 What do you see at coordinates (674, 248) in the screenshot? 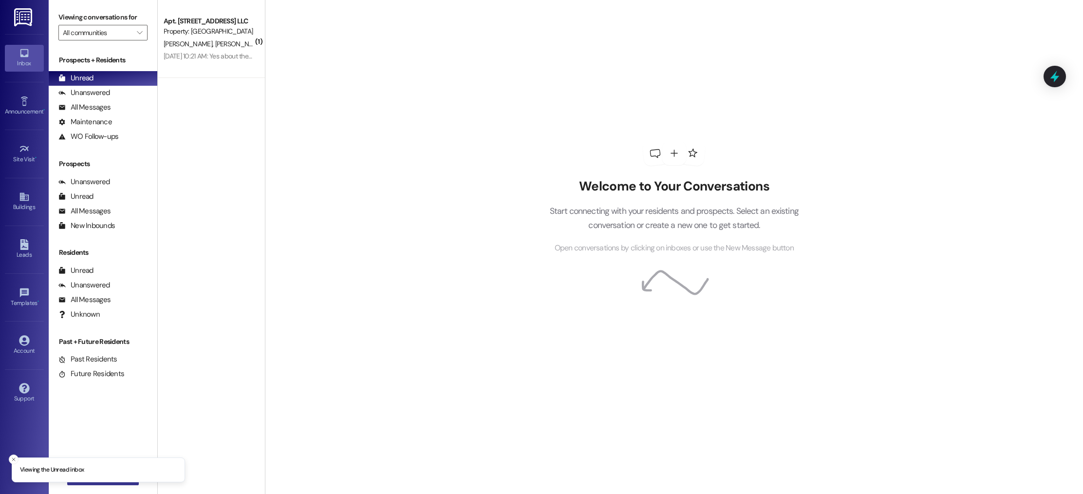
I see `span: Open conversations by clicking on inboxes or use the New Message button` at bounding box center [674, 248].